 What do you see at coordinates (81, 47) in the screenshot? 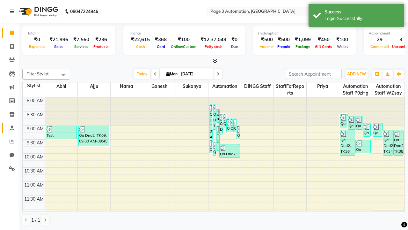
I see `span: Services` at bounding box center [81, 47].